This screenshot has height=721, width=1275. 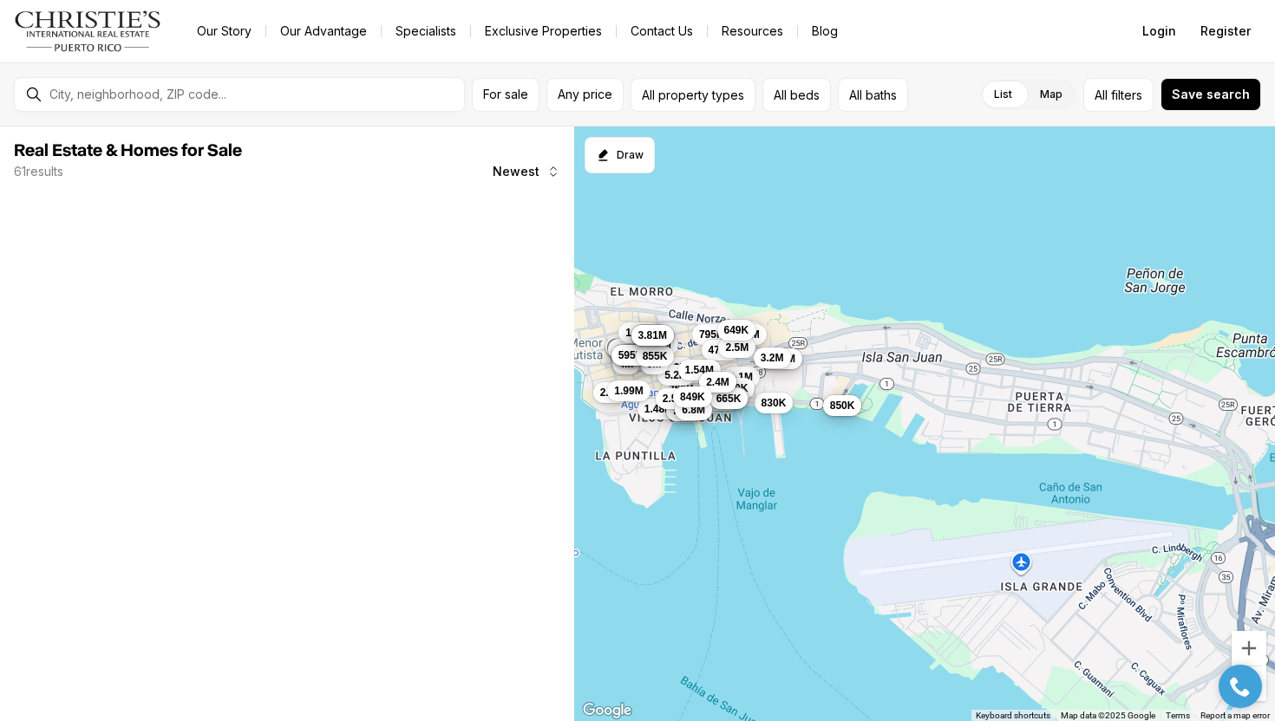 What do you see at coordinates (627, 349) in the screenshot?
I see `span: 475K` at bounding box center [627, 349].